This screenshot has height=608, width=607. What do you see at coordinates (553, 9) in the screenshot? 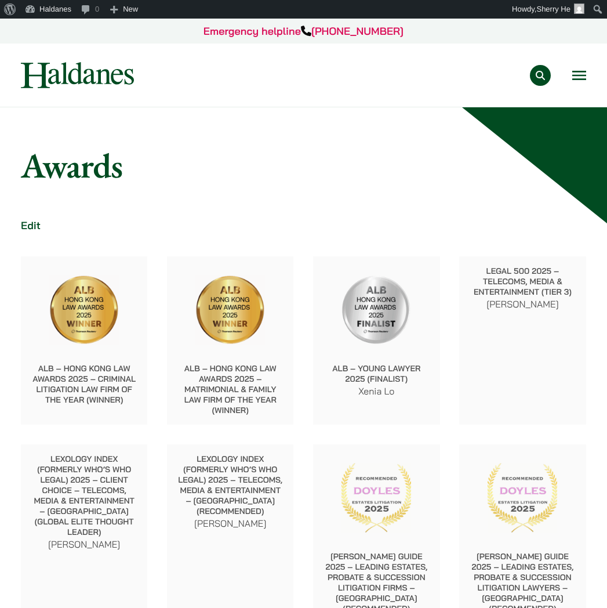
I see `span: Sherry He` at bounding box center [553, 9].